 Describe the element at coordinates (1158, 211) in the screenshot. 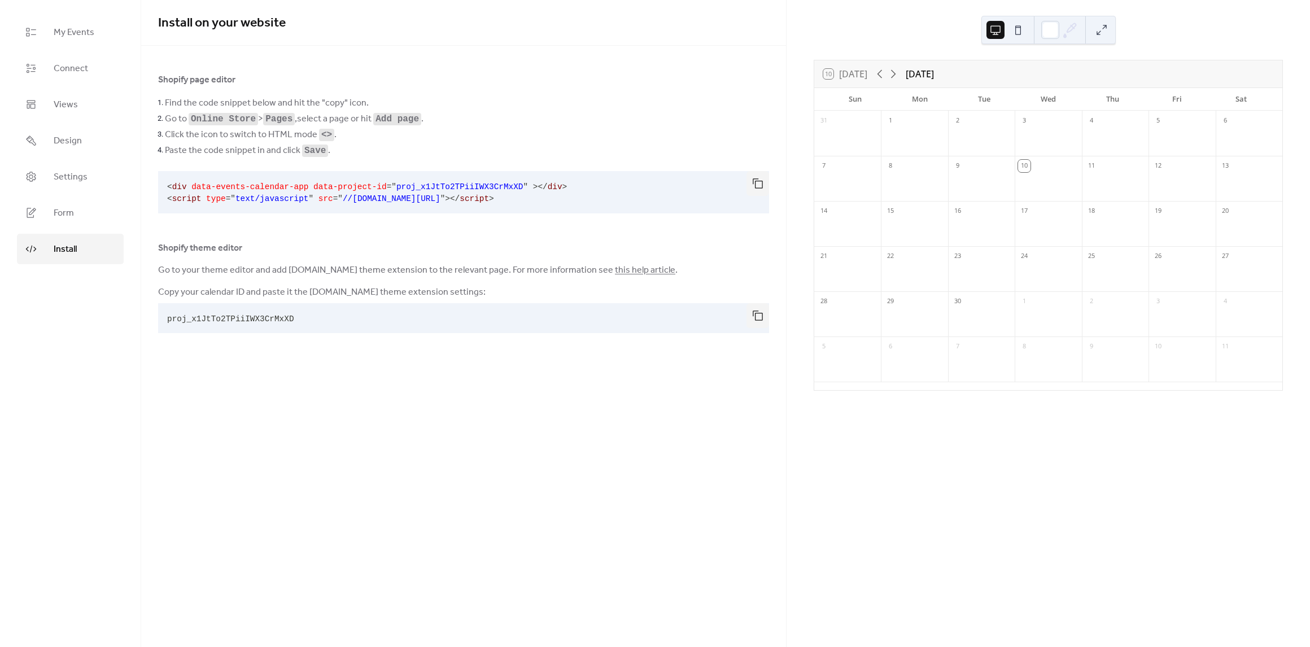

I see `div: 19` at that location.